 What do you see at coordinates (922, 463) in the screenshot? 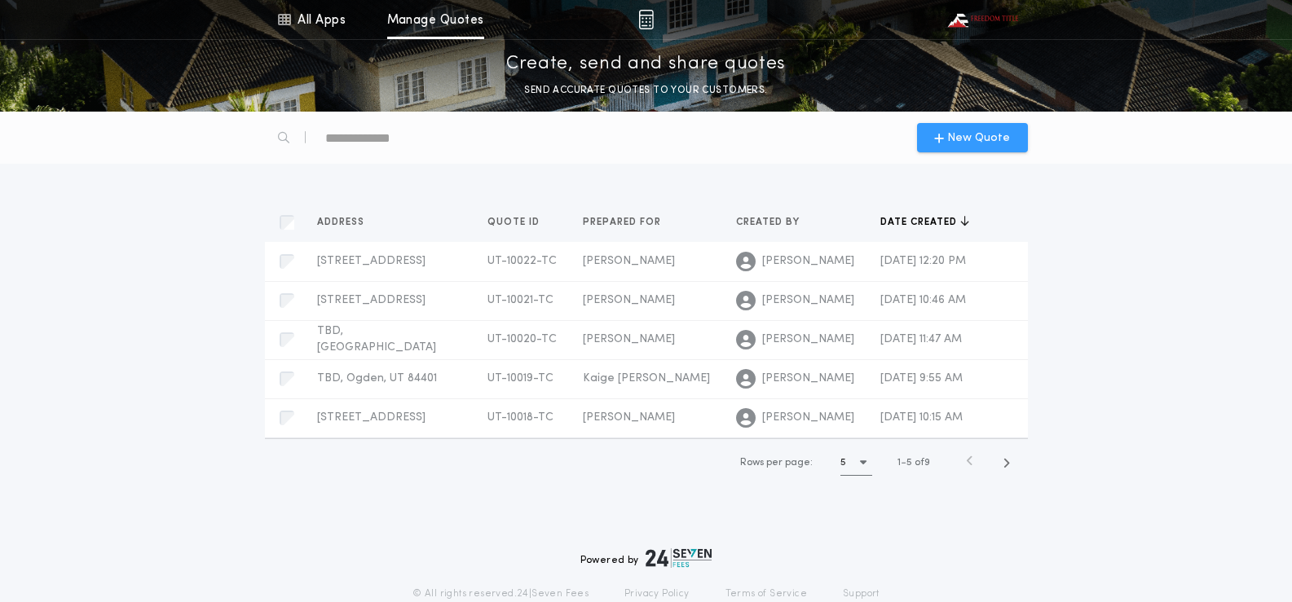
I see `span: of 9` at bounding box center [922, 463].